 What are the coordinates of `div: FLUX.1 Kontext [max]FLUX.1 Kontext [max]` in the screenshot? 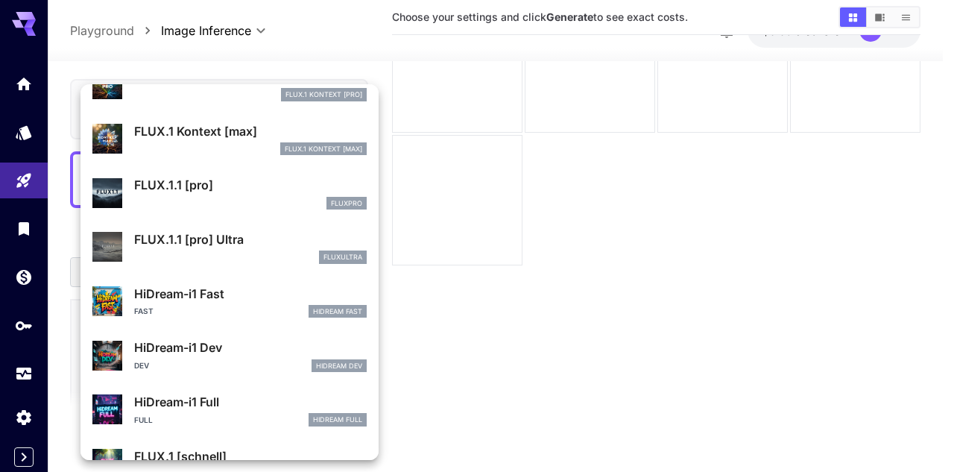 It's located at (230, 139).